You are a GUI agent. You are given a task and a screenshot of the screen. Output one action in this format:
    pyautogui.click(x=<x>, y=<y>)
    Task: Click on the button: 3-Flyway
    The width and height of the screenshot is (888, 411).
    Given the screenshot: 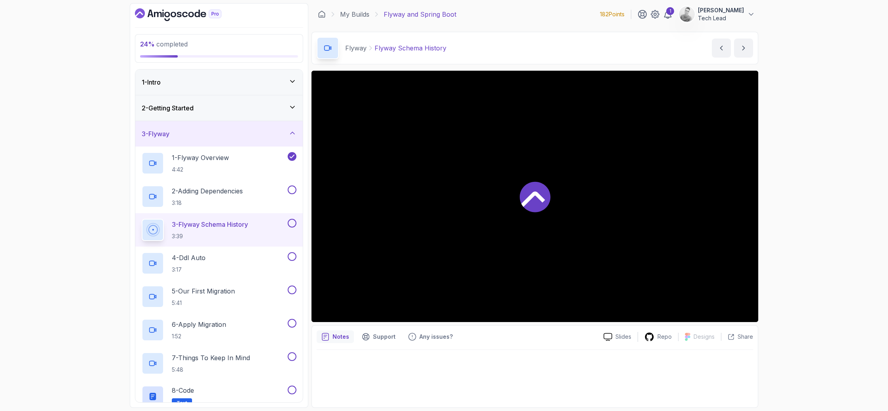 What is the action you would take?
    pyautogui.click(x=219, y=134)
    